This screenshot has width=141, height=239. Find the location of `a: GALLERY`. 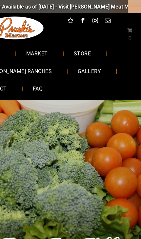

a: GALLERY is located at coordinates (89, 71).